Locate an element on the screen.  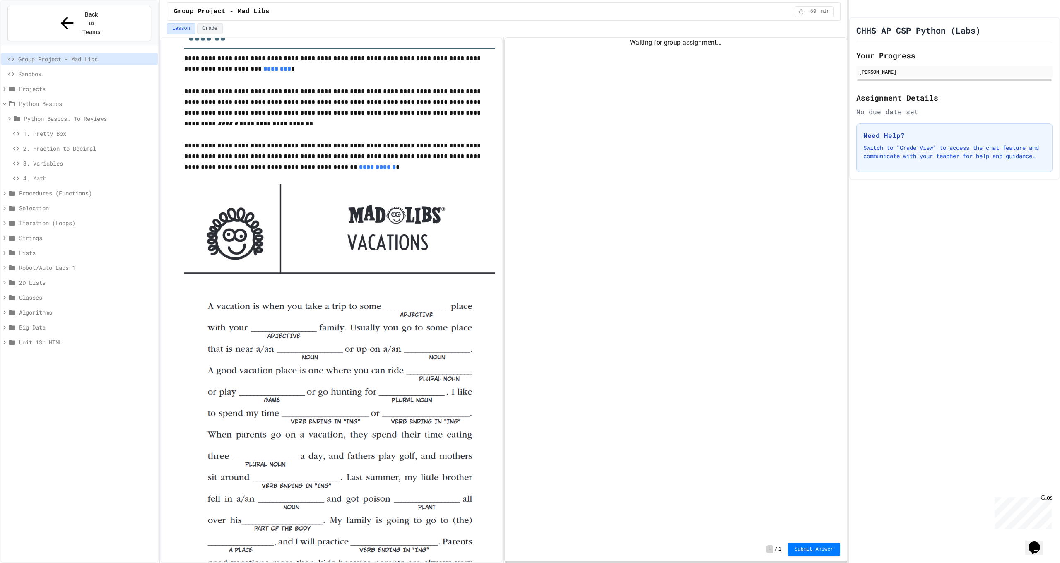
span: Unit 13: HTML is located at coordinates (87, 342).